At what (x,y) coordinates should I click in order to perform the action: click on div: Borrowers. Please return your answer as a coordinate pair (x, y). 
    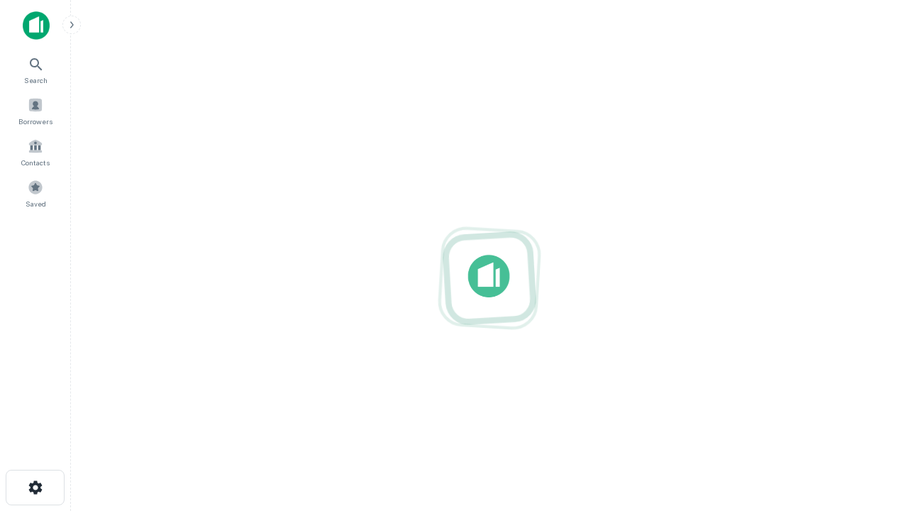
    Looking at the image, I should click on (35, 111).